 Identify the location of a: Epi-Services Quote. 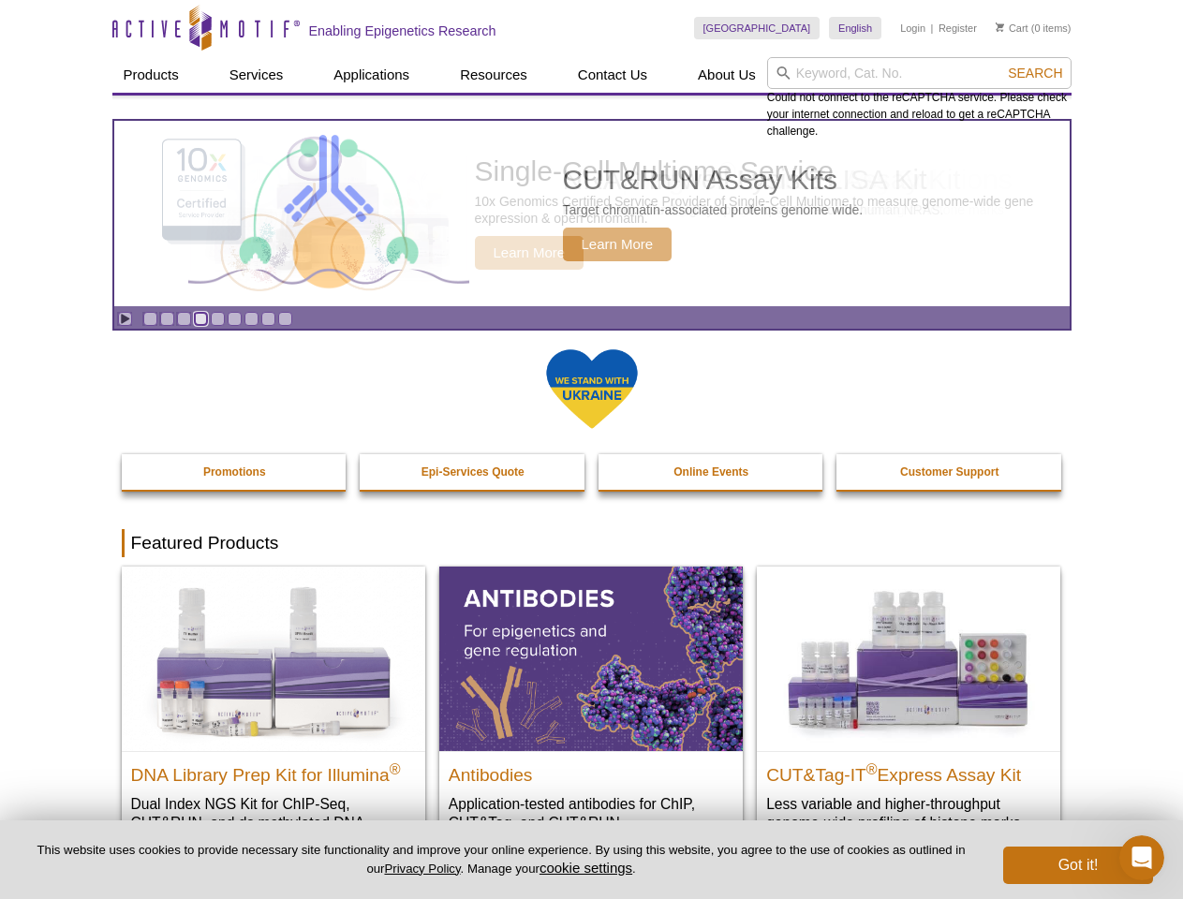
(473, 472).